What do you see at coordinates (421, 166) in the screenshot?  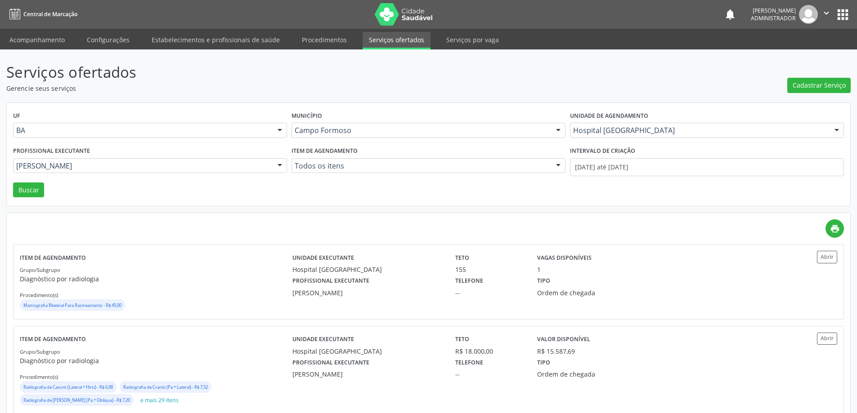 I see `span: Todos os itens` at bounding box center [421, 166].